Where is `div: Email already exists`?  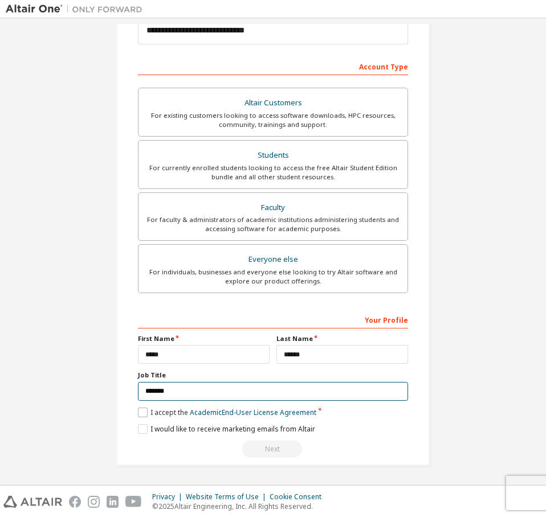
div: Email already exists is located at coordinates (273, 450).